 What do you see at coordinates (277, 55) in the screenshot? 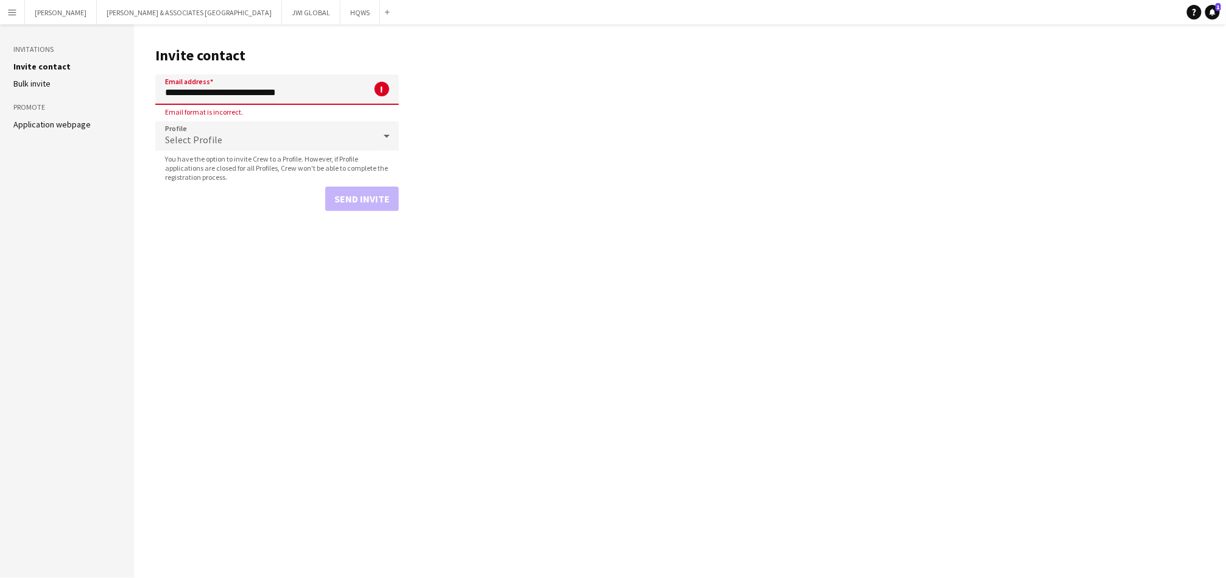
I see `h1: Invite contact` at bounding box center [277, 55].